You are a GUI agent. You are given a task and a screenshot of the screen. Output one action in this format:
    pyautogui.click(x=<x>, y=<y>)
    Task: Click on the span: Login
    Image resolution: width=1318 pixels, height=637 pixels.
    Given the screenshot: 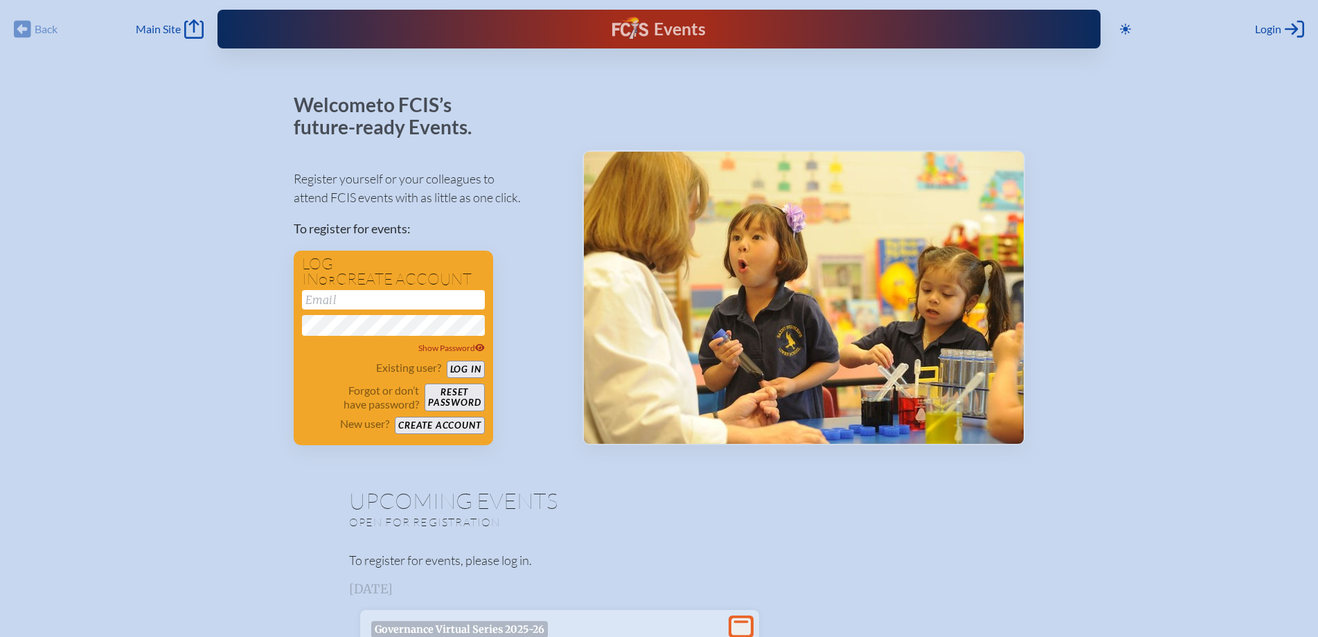 What is the action you would take?
    pyautogui.click(x=1269, y=29)
    